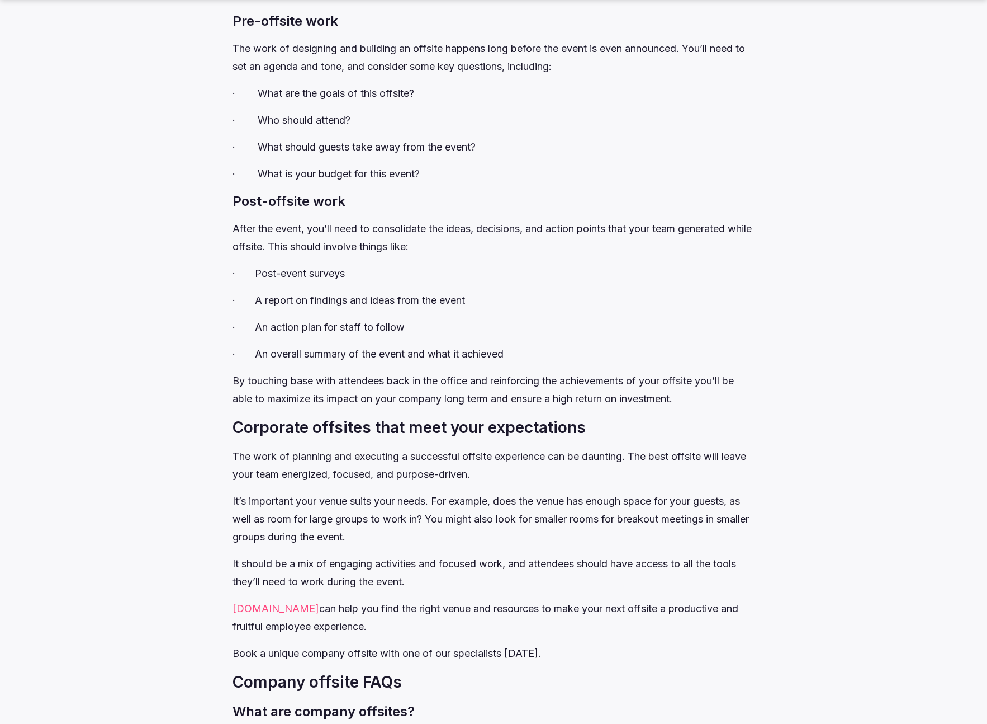 This screenshot has height=724, width=987. Describe the element at coordinates (493, 201) in the screenshot. I see `h3: Post-offsite work` at that location.